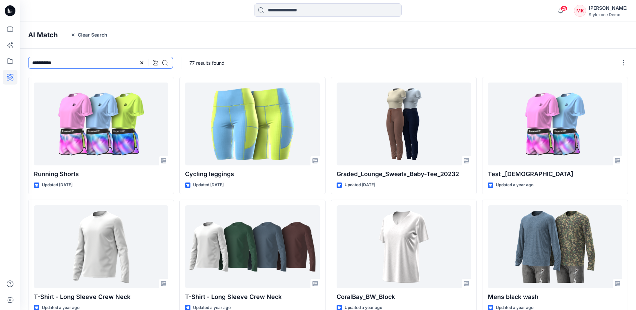  I want to click on p: Running Shorts, so click(101, 174).